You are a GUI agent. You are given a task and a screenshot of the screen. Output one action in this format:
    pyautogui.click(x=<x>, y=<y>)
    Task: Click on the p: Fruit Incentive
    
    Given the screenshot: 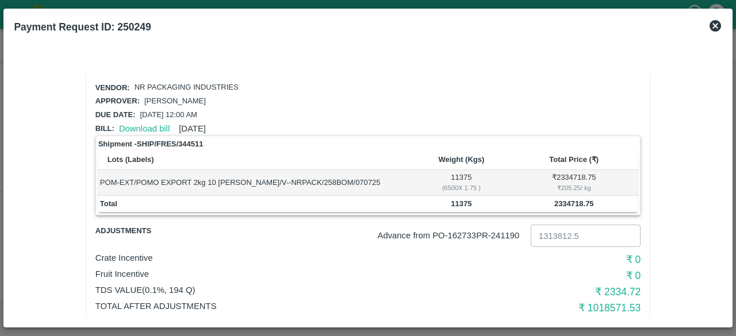 What is the action you would take?
    pyautogui.click(x=277, y=274)
    